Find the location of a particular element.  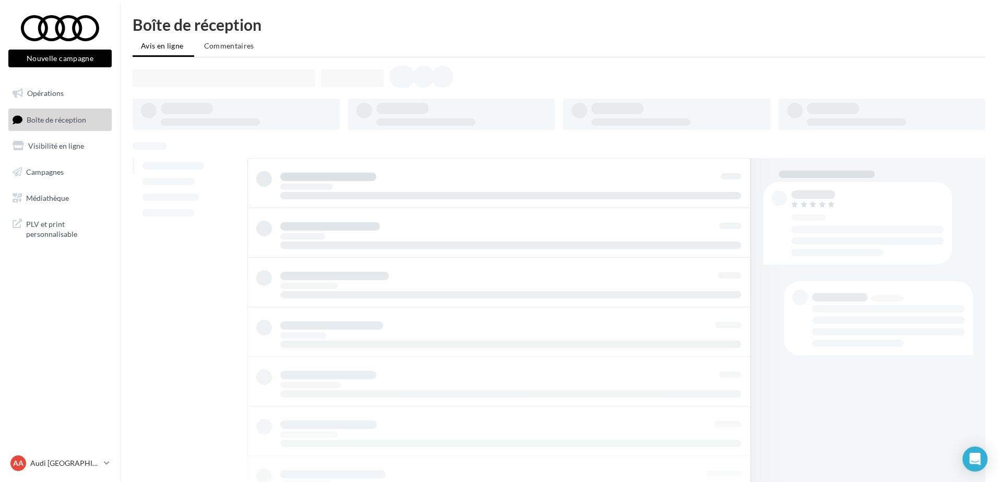

span: Médiathèque is located at coordinates (48, 197).